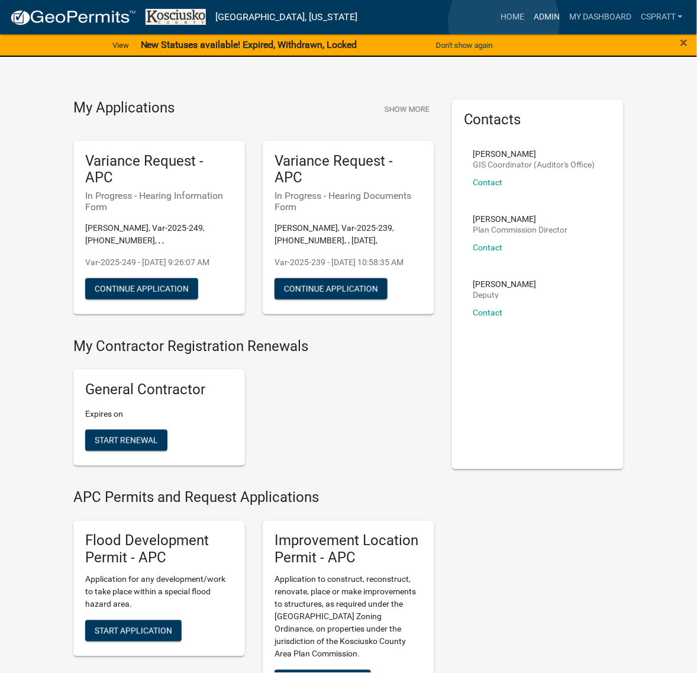 The height and width of the screenshot is (673, 697). Describe the element at coordinates (121, 45) in the screenshot. I see `a: View` at that location.